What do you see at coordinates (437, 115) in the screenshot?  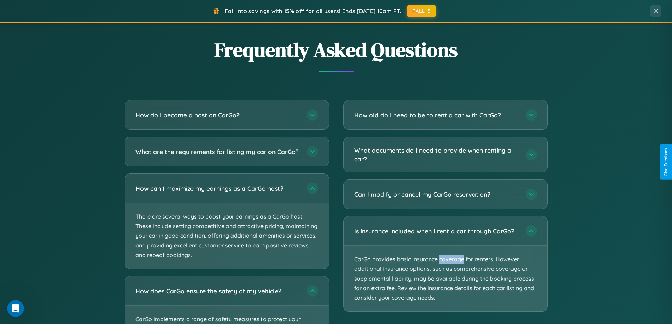 I see `h3: How old do I need to be to rent a car with CarGo?` at bounding box center [437, 115].